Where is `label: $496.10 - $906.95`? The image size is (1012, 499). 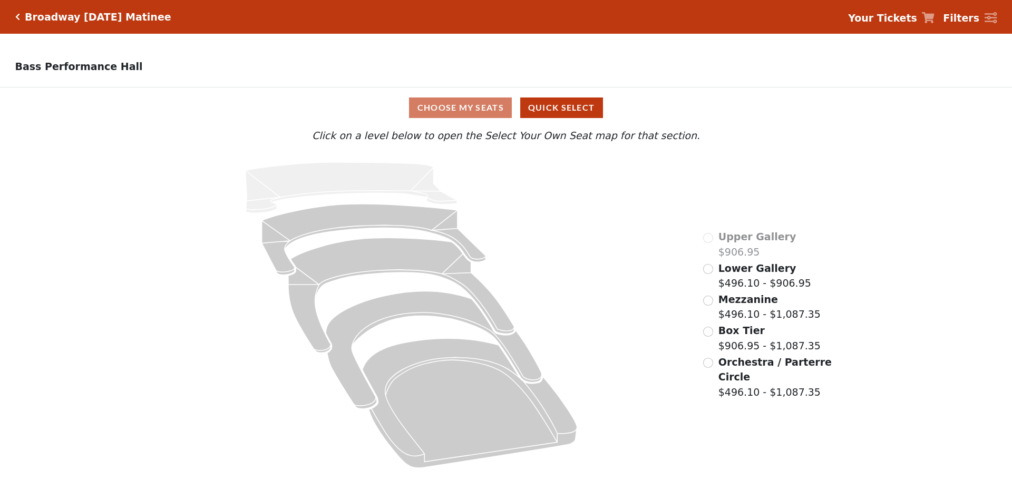
label: $496.10 - $906.95 is located at coordinates (765, 276).